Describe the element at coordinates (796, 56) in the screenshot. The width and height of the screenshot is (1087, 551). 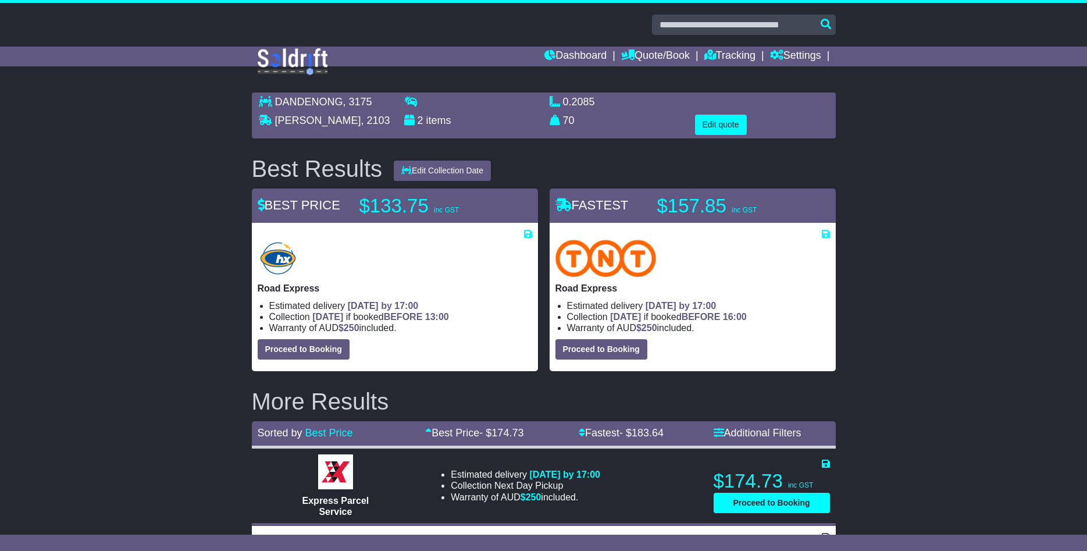
I see `a: Settings` at that location.